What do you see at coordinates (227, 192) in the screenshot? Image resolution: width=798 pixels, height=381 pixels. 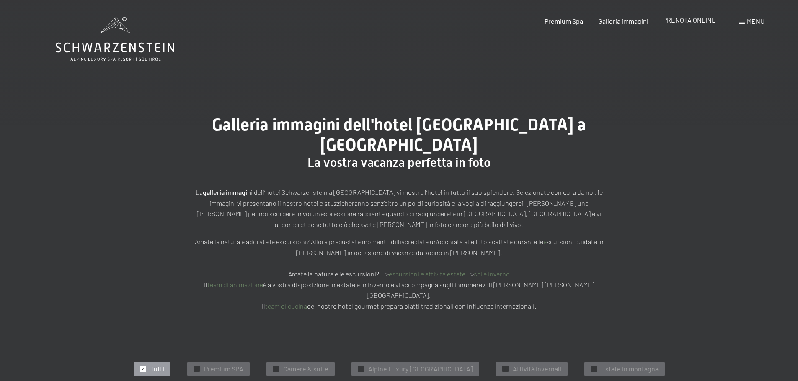 I see `strong: galleria immagin` at bounding box center [227, 192].